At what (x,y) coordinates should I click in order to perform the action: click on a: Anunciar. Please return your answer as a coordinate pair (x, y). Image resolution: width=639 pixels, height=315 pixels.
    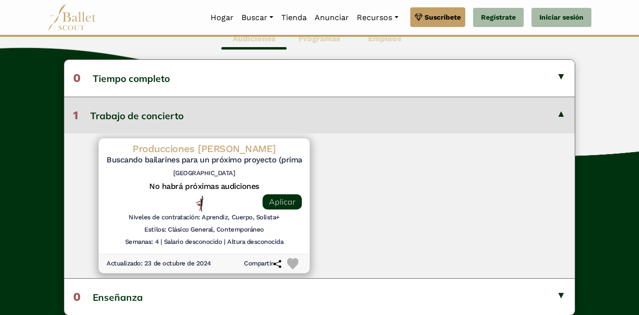
    Looking at the image, I should click on (332, 18).